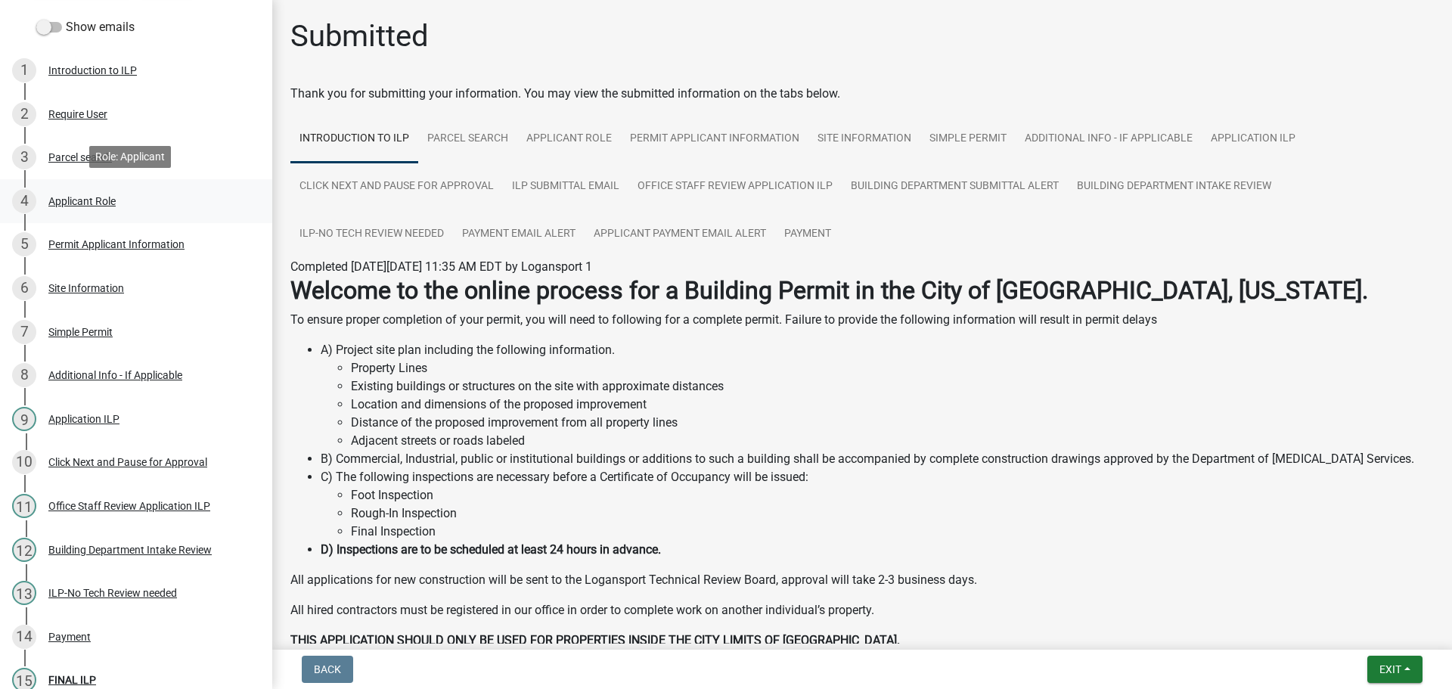 The width and height of the screenshot is (1452, 689). I want to click on span: Back, so click(328, 669).